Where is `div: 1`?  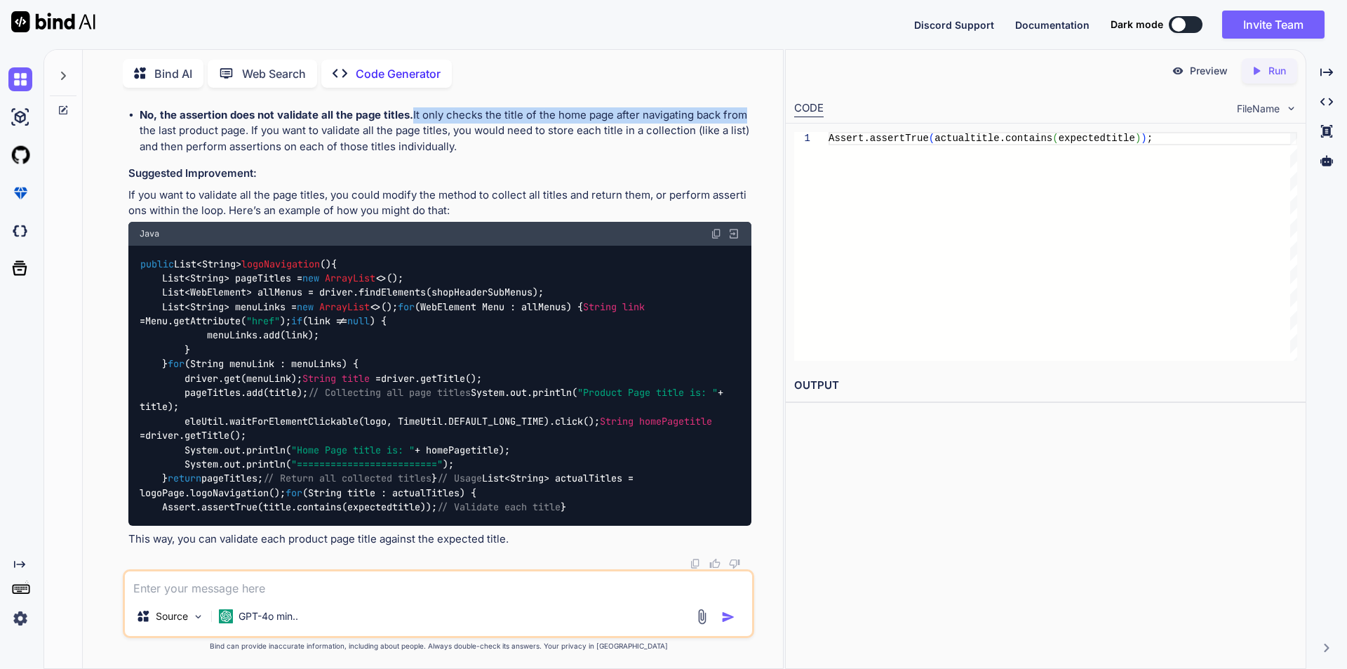 div: 1 is located at coordinates (802, 138).